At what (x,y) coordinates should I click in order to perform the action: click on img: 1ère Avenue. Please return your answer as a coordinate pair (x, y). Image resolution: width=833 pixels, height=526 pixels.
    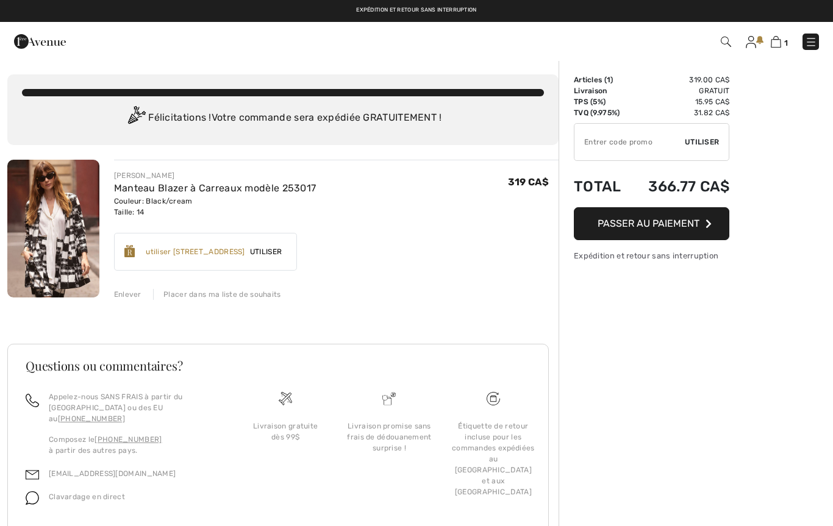
    Looking at the image, I should click on (40, 41).